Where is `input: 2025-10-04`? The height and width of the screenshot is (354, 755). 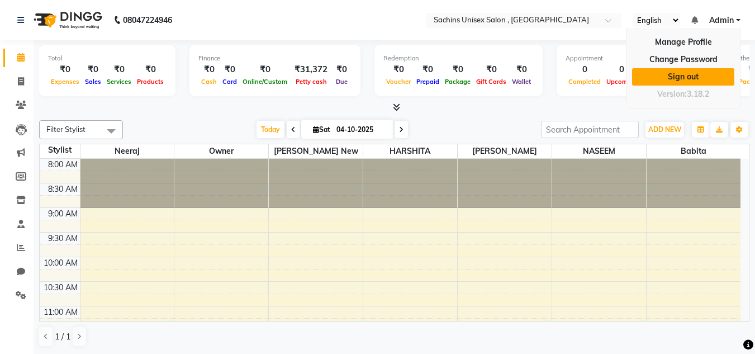
input: 2025-10-04 is located at coordinates (361, 130).